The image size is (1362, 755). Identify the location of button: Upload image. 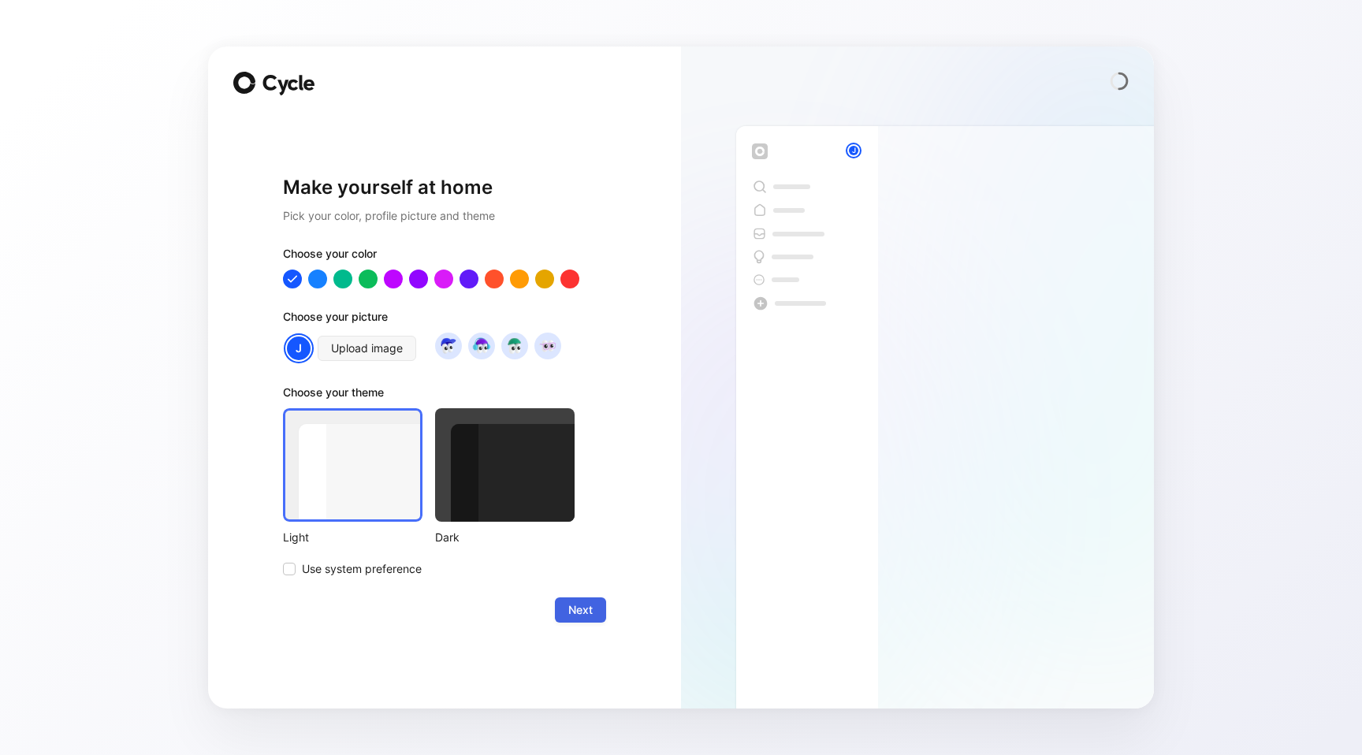
(366, 348).